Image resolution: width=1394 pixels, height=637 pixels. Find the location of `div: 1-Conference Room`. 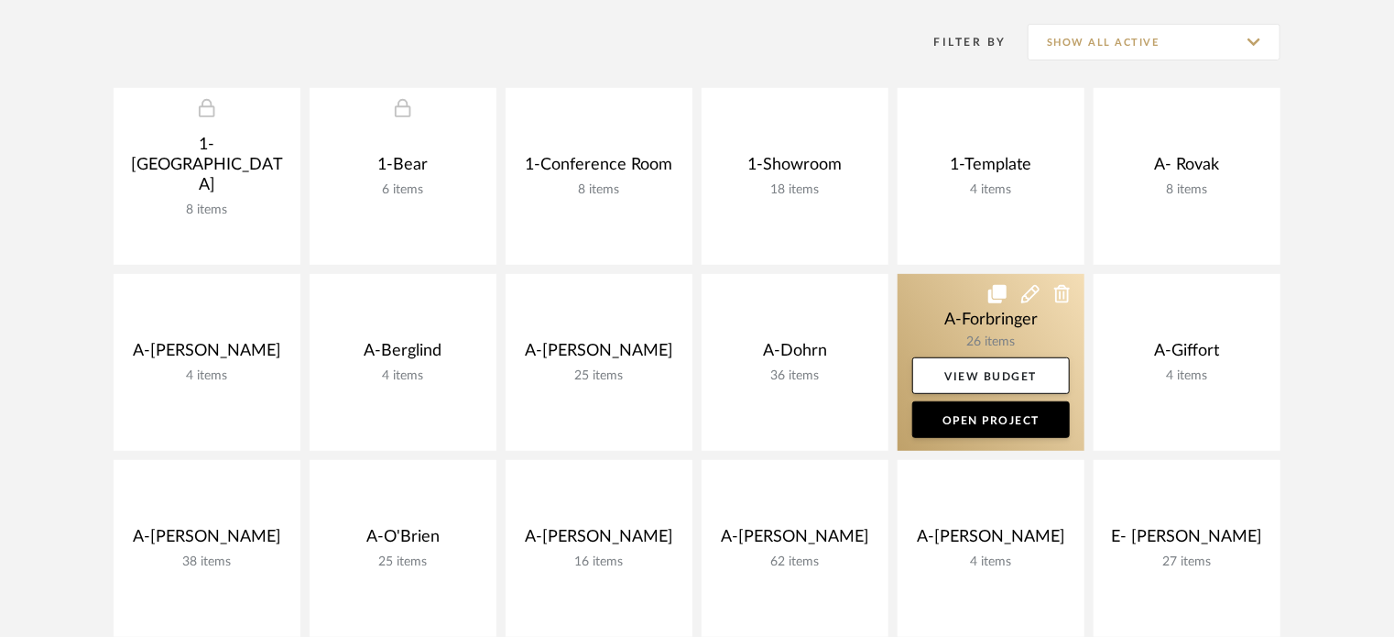

div: 1-Conference Room is located at coordinates (599, 169).